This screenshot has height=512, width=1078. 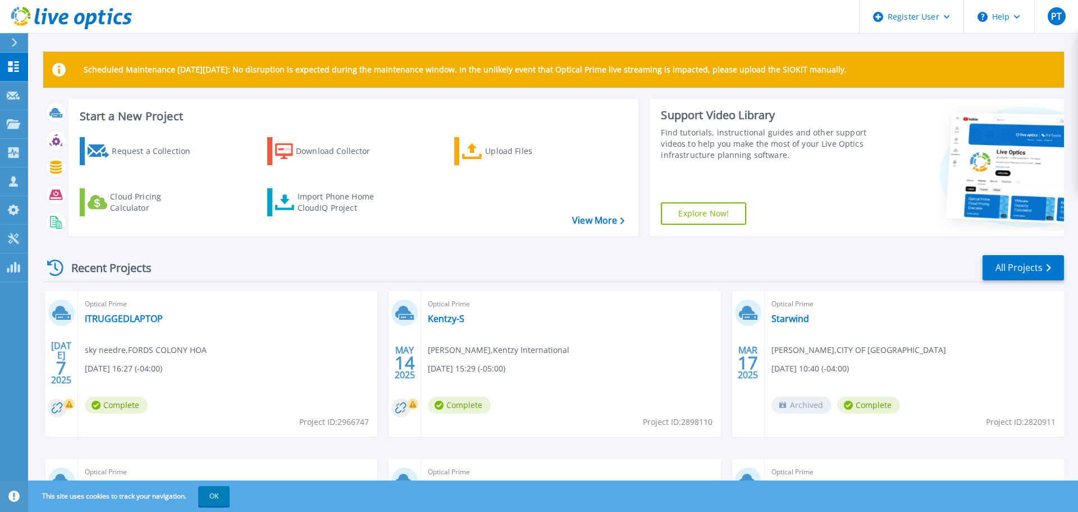 What do you see at coordinates (214, 496) in the screenshot?
I see `button: OK` at bounding box center [214, 496].